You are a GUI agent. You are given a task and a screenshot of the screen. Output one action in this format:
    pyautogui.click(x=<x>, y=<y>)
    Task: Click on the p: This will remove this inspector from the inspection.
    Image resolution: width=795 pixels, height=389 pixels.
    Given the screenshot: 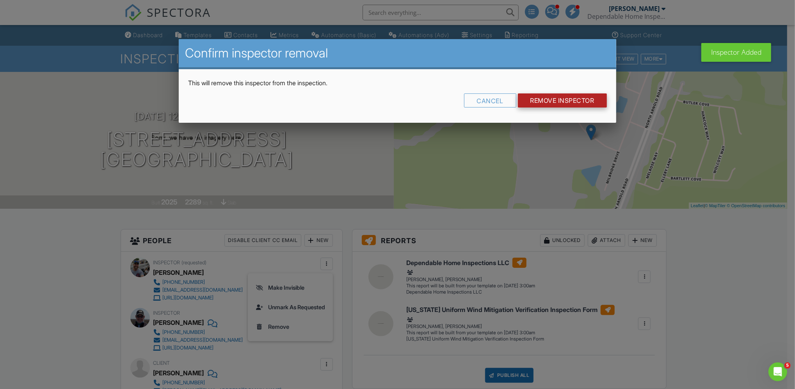 What is the action you would take?
    pyautogui.click(x=398, y=83)
    